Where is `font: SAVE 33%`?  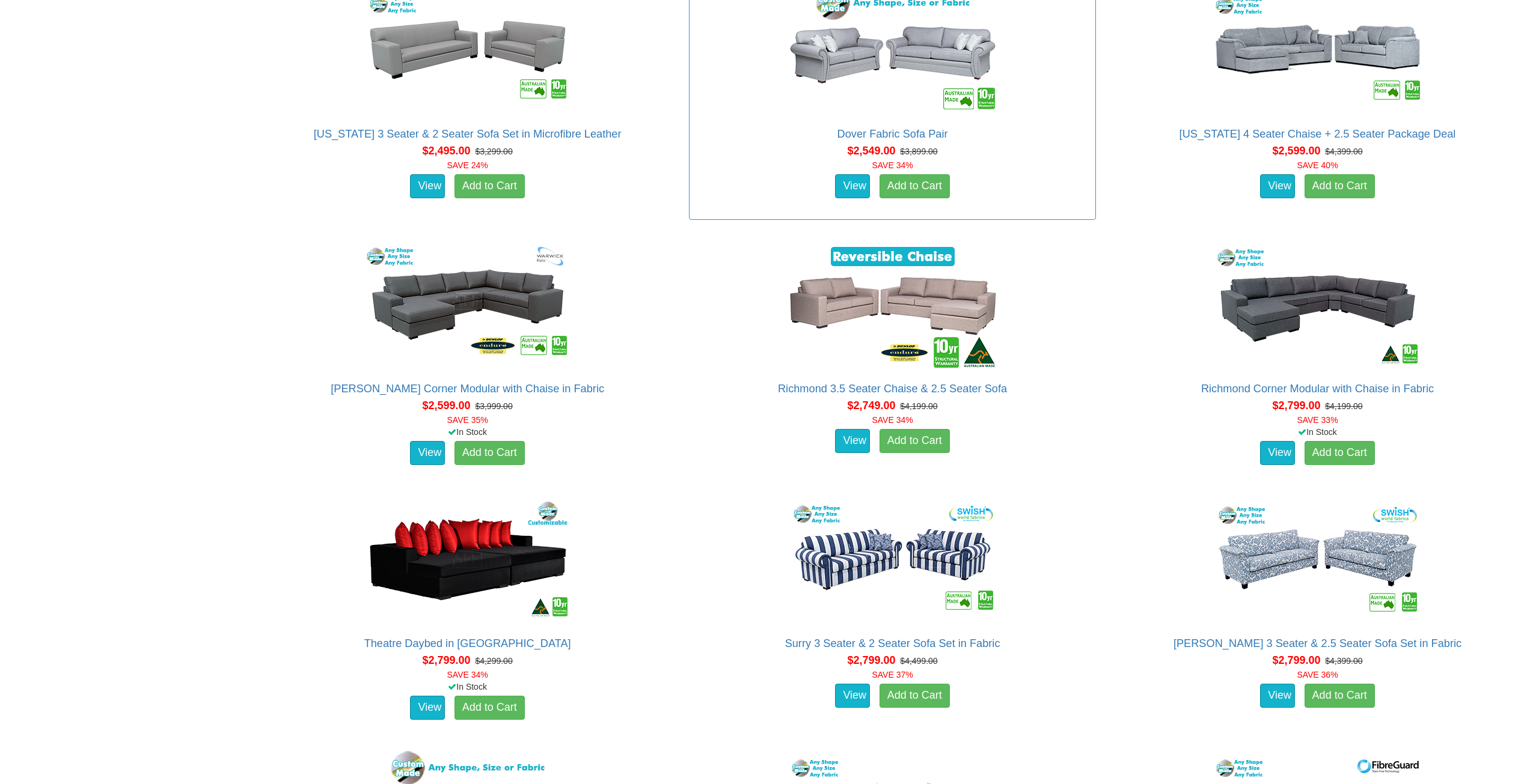 font: SAVE 33% is located at coordinates (1317, 420).